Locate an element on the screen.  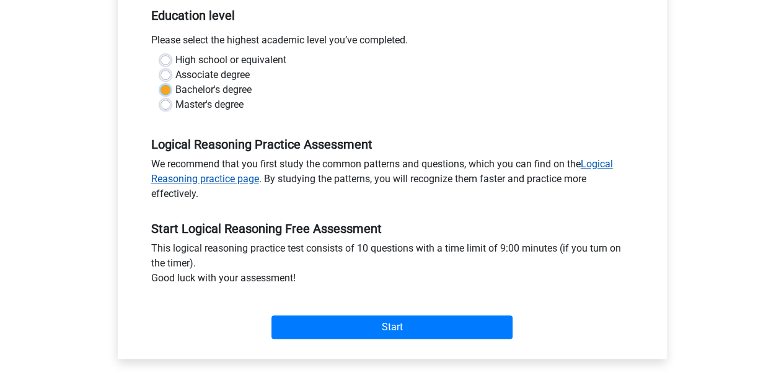
h5: Logical Reasoning Practice Assessment is located at coordinates (392, 144).